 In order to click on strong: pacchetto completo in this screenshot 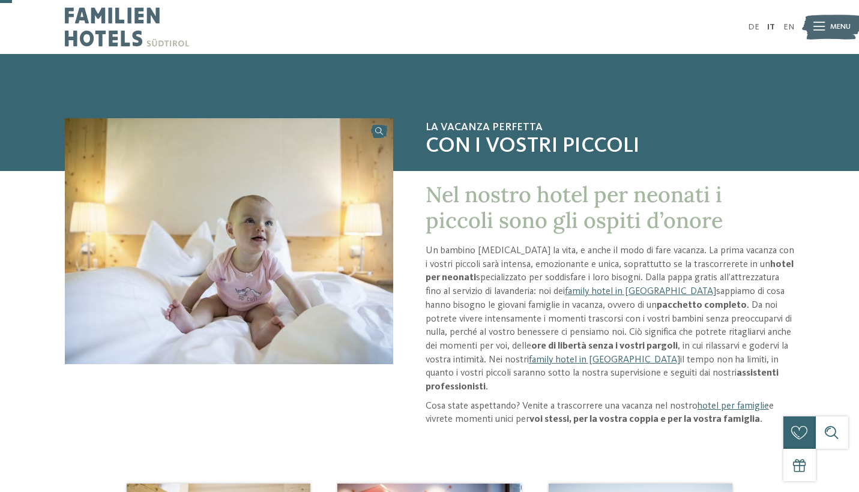, I will do `click(702, 306)`.